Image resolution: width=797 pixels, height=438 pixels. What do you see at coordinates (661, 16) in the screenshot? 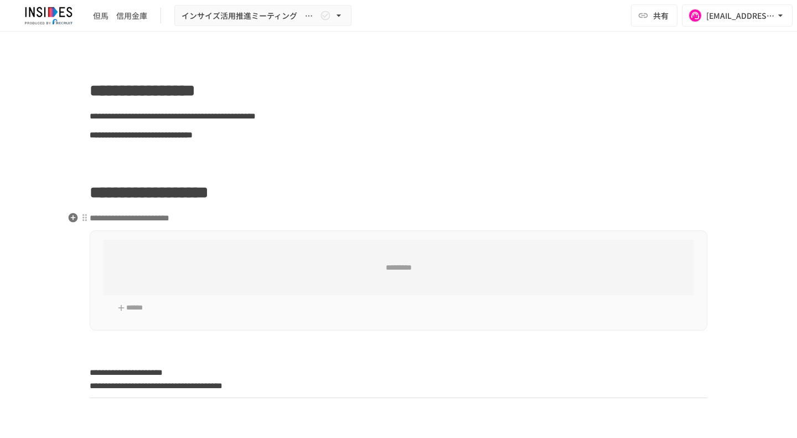
I see `span: 共有` at bounding box center [661, 16].